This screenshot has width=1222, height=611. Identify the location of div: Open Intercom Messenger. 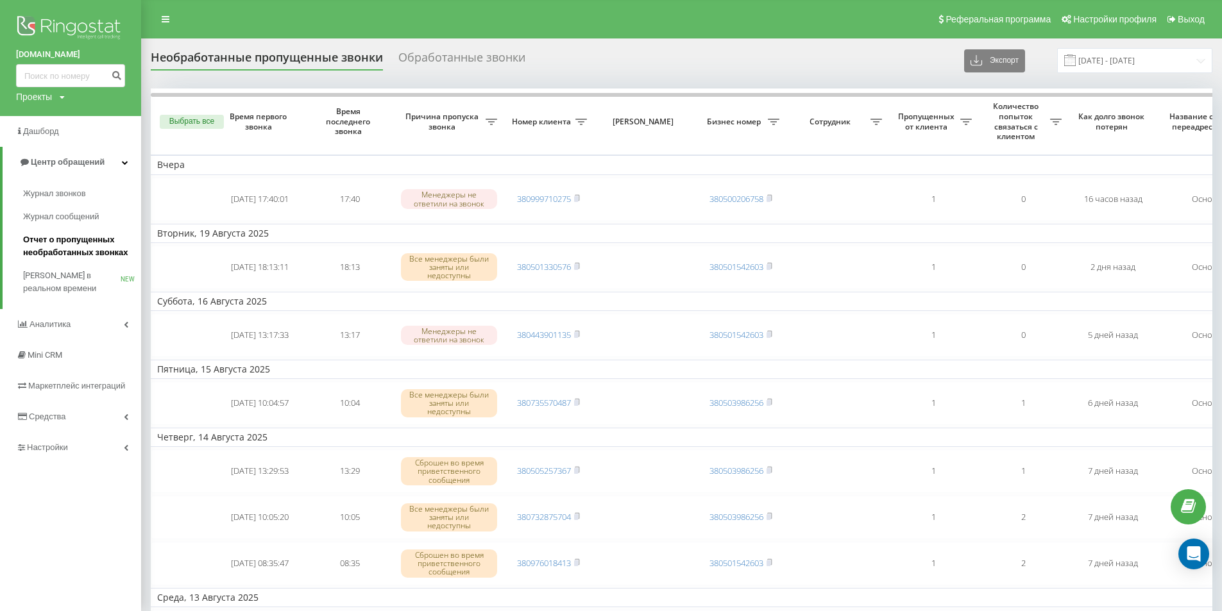
(1193, 554).